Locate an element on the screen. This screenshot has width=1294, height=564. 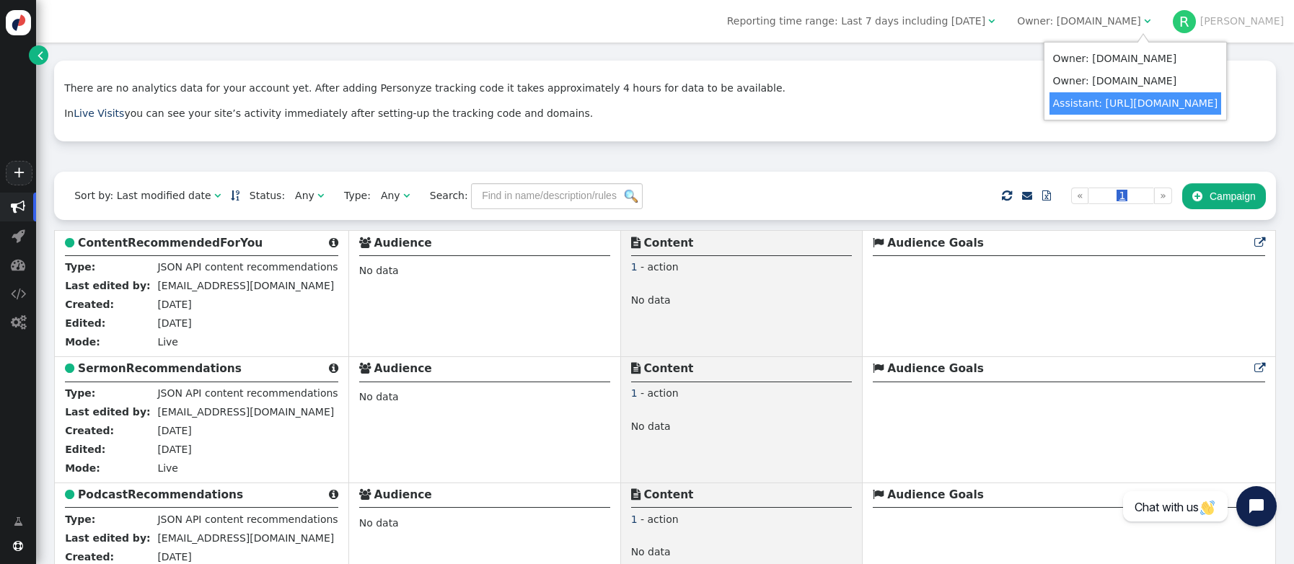
button: Campaign is located at coordinates (1224, 196).